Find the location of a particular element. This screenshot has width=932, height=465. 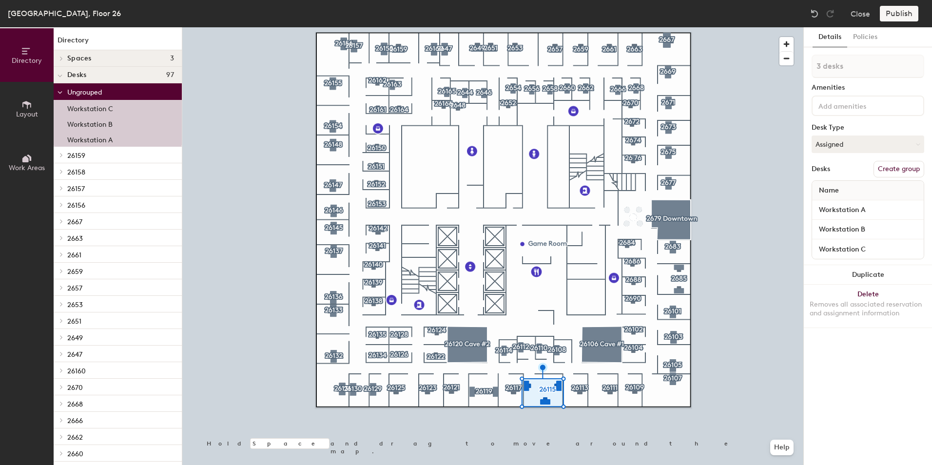

span: Work Areas is located at coordinates (27, 168).